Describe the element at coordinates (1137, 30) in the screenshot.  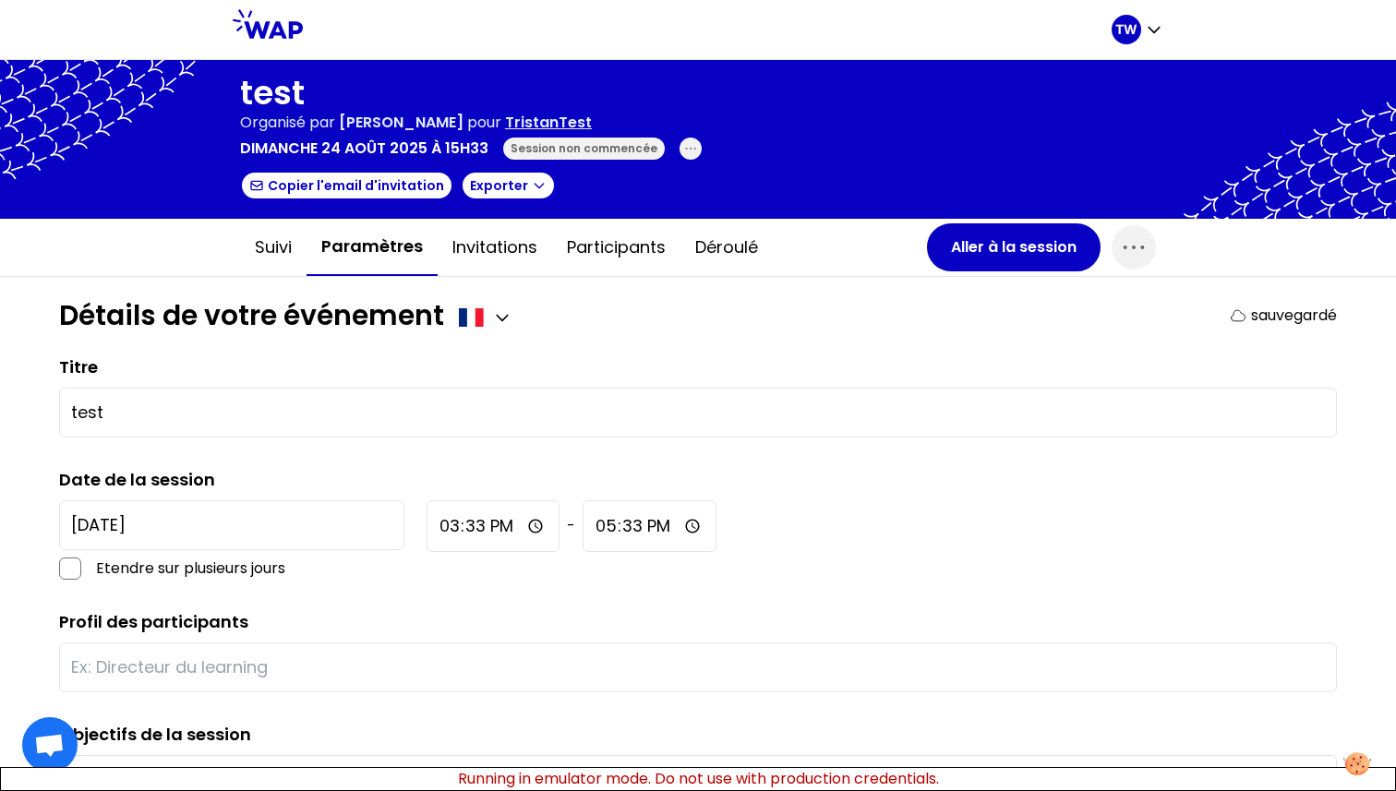
I see `button: TW` at that location.